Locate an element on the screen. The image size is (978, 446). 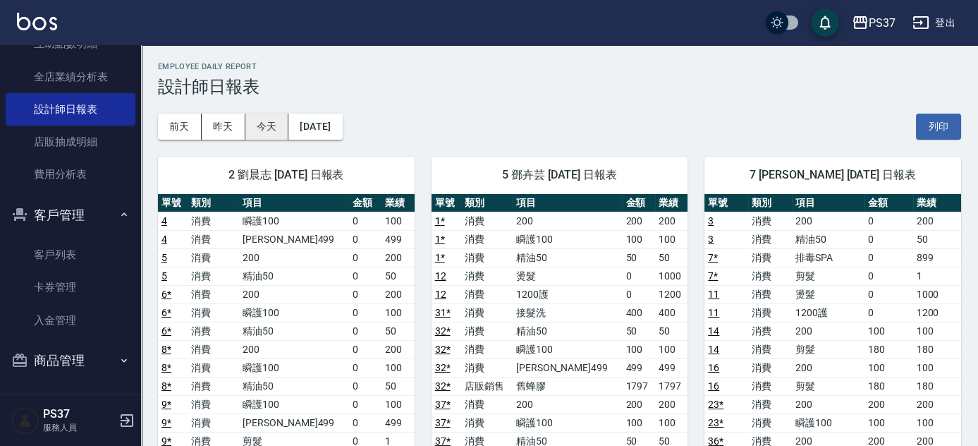
td: 899 is located at coordinates (937, 257).